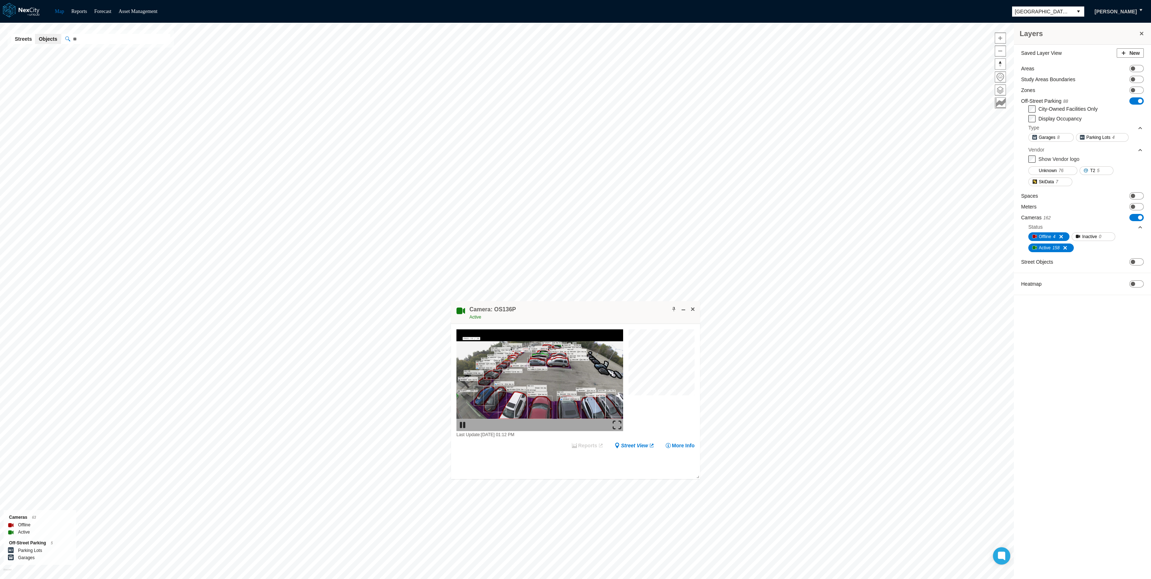 This screenshot has height=579, width=1151. I want to click on button: Key metrics, so click(1000, 103).